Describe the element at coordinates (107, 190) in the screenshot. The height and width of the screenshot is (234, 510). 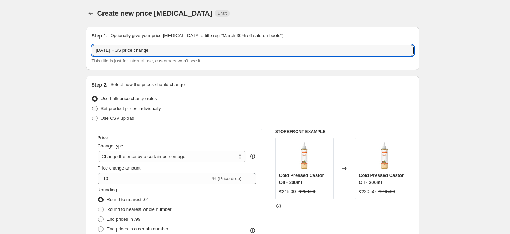
I see `span: Rounding` at that location.